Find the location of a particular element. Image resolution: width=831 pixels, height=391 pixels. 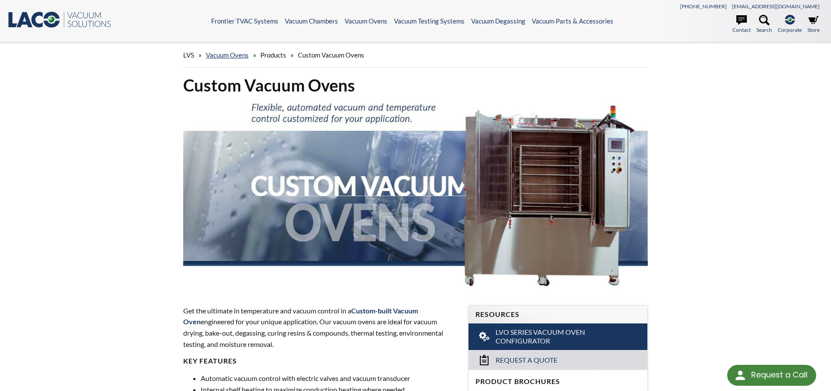

span: Products is located at coordinates (273, 55).